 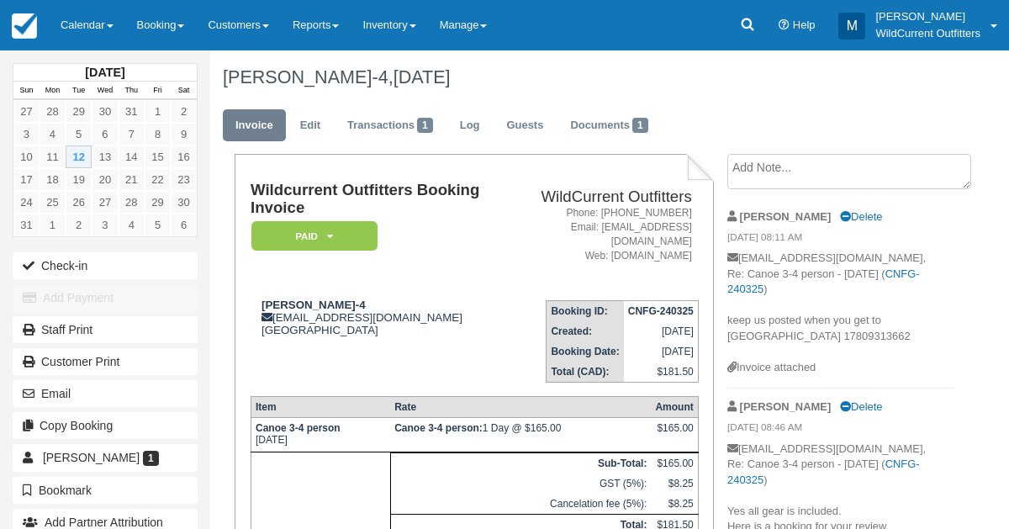 What do you see at coordinates (928, 34) in the screenshot?
I see `p: WildCurrent Outfitters` at bounding box center [928, 34].